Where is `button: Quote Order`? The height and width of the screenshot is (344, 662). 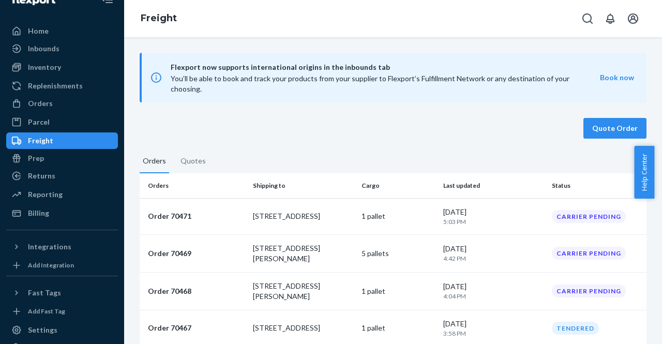 button: Quote Order is located at coordinates (615, 128).